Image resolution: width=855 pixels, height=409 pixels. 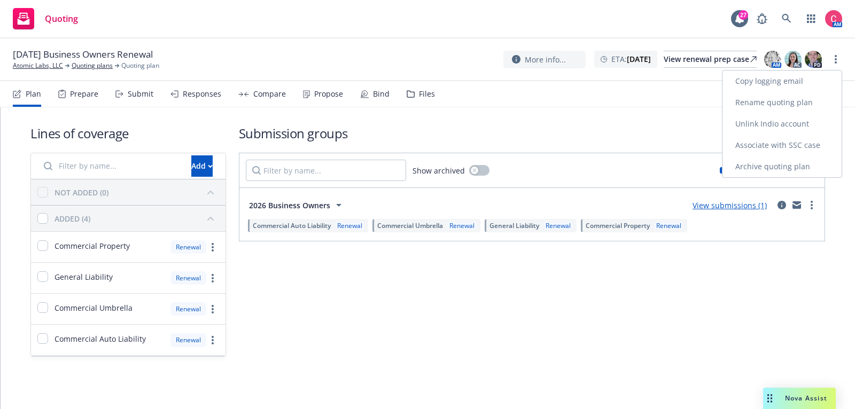 What do you see at coordinates (202, 166) in the screenshot?
I see `div: Add` at bounding box center [202, 166].